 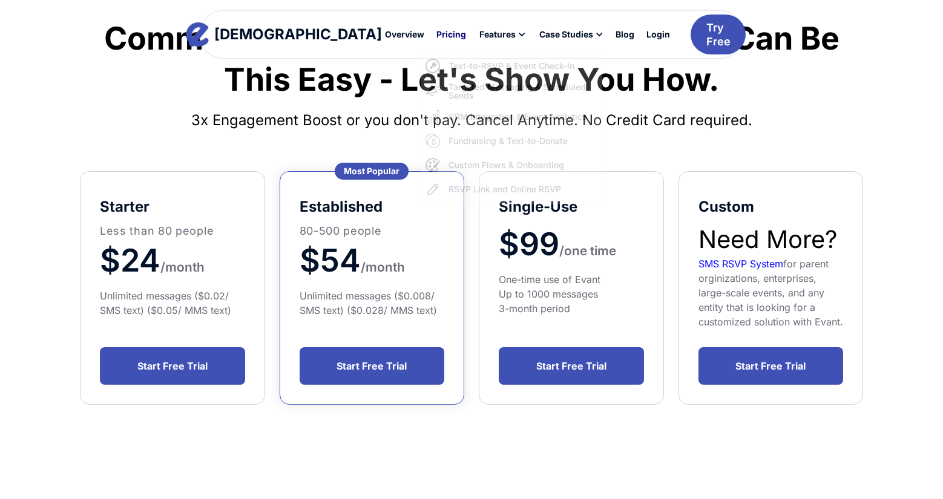 I want to click on div: Try Free, so click(x=718, y=35).